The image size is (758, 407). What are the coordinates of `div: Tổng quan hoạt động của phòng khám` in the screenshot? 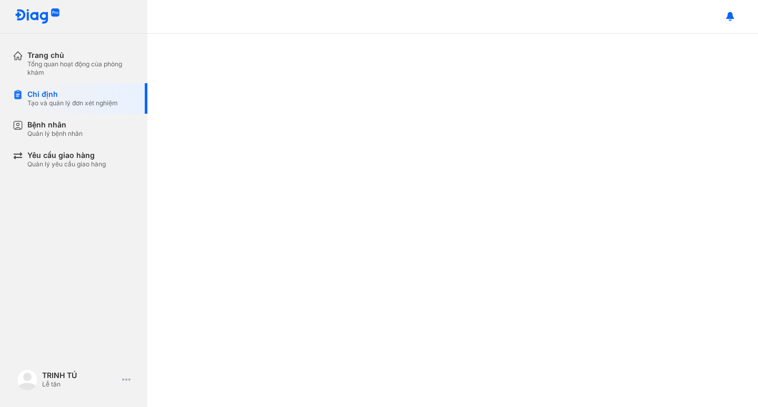 It's located at (81, 68).